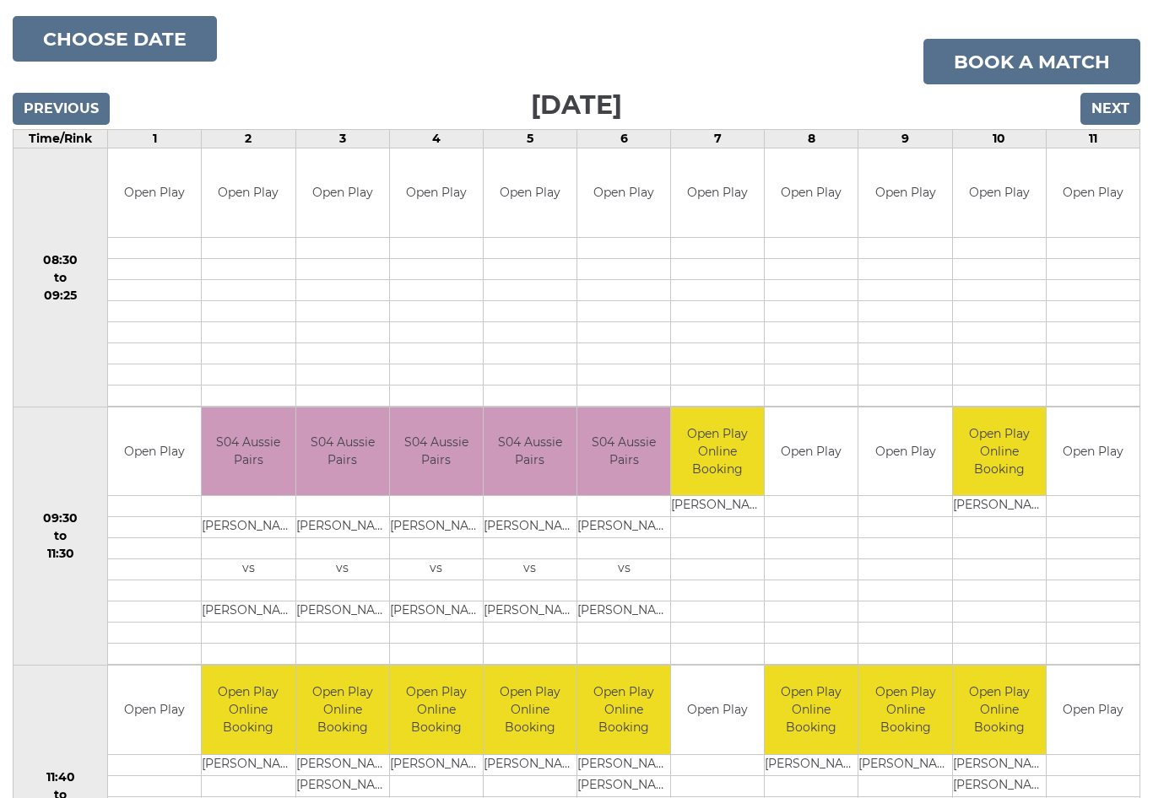 The image size is (1153, 798). Describe the element at coordinates (624, 140) in the screenshot. I see `td: 6` at that location.